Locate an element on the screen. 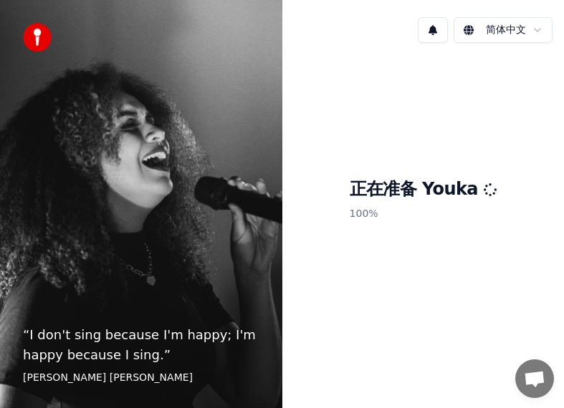 This screenshot has height=408, width=564. a: 打開聊天 is located at coordinates (534, 379).